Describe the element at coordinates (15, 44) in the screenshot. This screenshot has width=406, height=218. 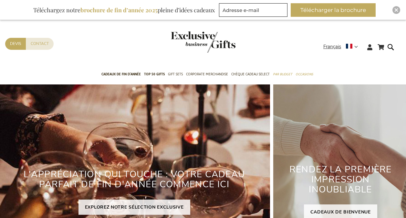
I see `a: Devis` at that location.